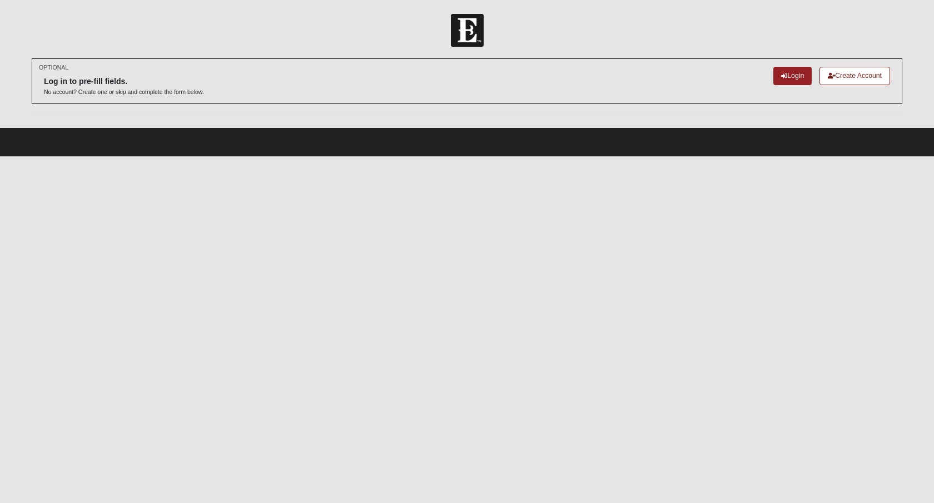 Image resolution: width=934 pixels, height=503 pixels. I want to click on a: Create Account, so click(855, 76).